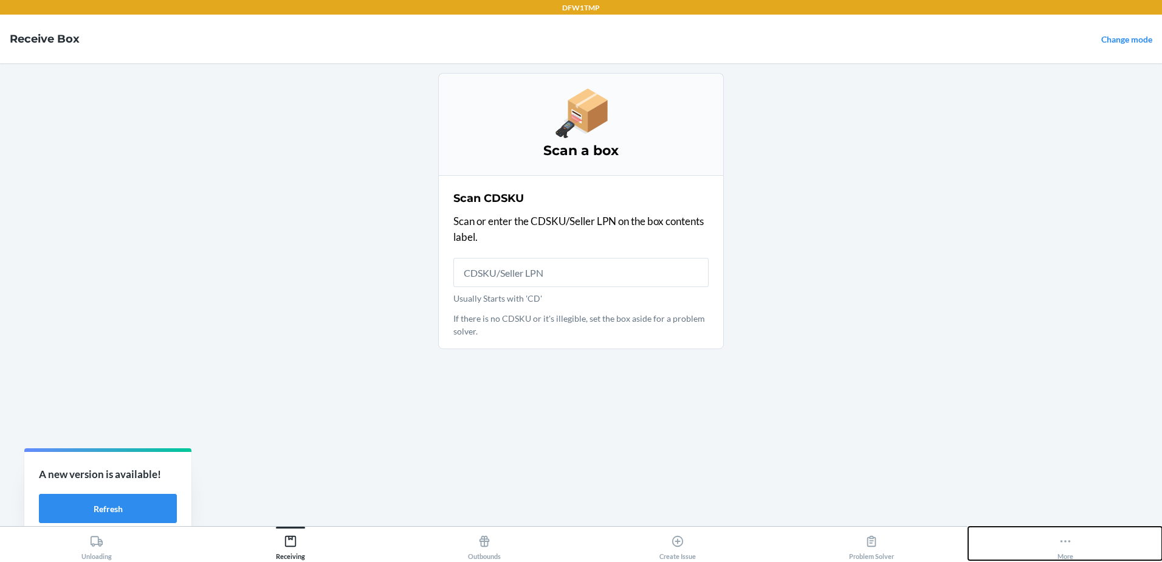  Describe the element at coordinates (581, 151) in the screenshot. I see `h3: Scan a box` at that location.